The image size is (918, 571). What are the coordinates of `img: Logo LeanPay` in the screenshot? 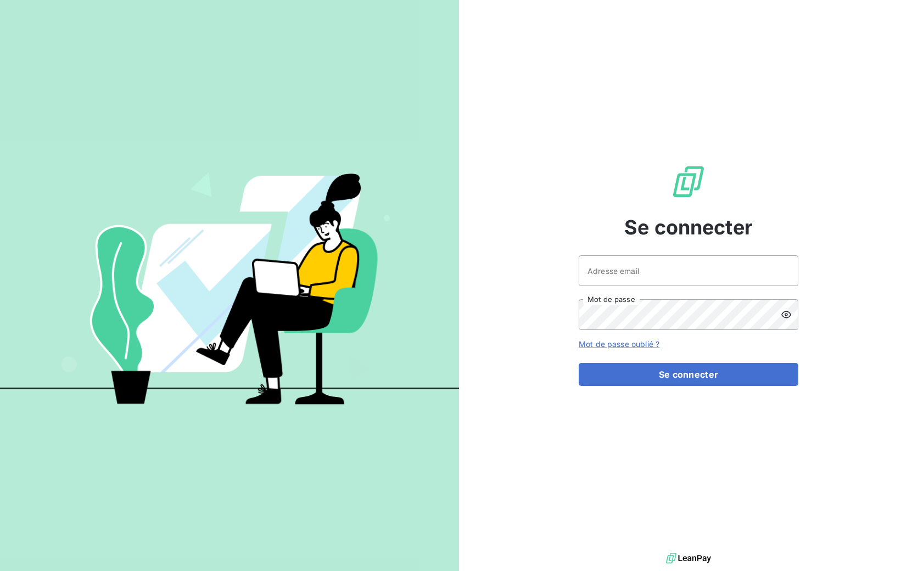 It's located at (689, 182).